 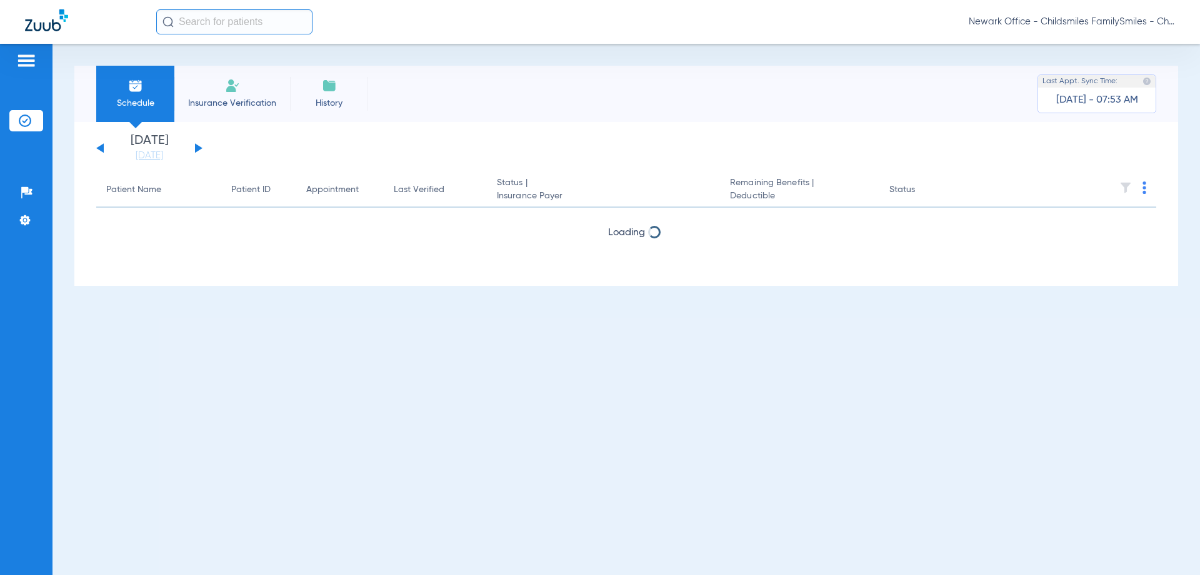 I want to click on span: Deductible, so click(x=800, y=196).